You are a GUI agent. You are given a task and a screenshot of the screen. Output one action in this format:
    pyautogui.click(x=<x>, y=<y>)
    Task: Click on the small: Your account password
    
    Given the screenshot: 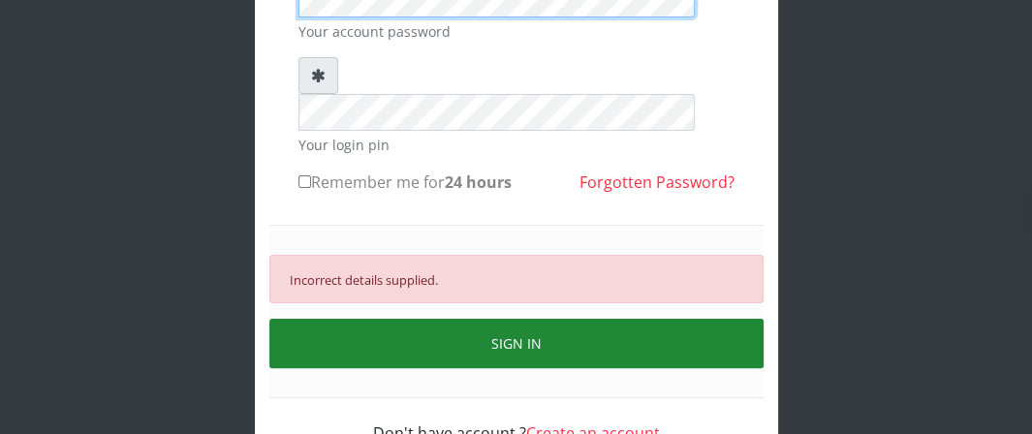 What is the action you would take?
    pyautogui.click(x=517, y=31)
    